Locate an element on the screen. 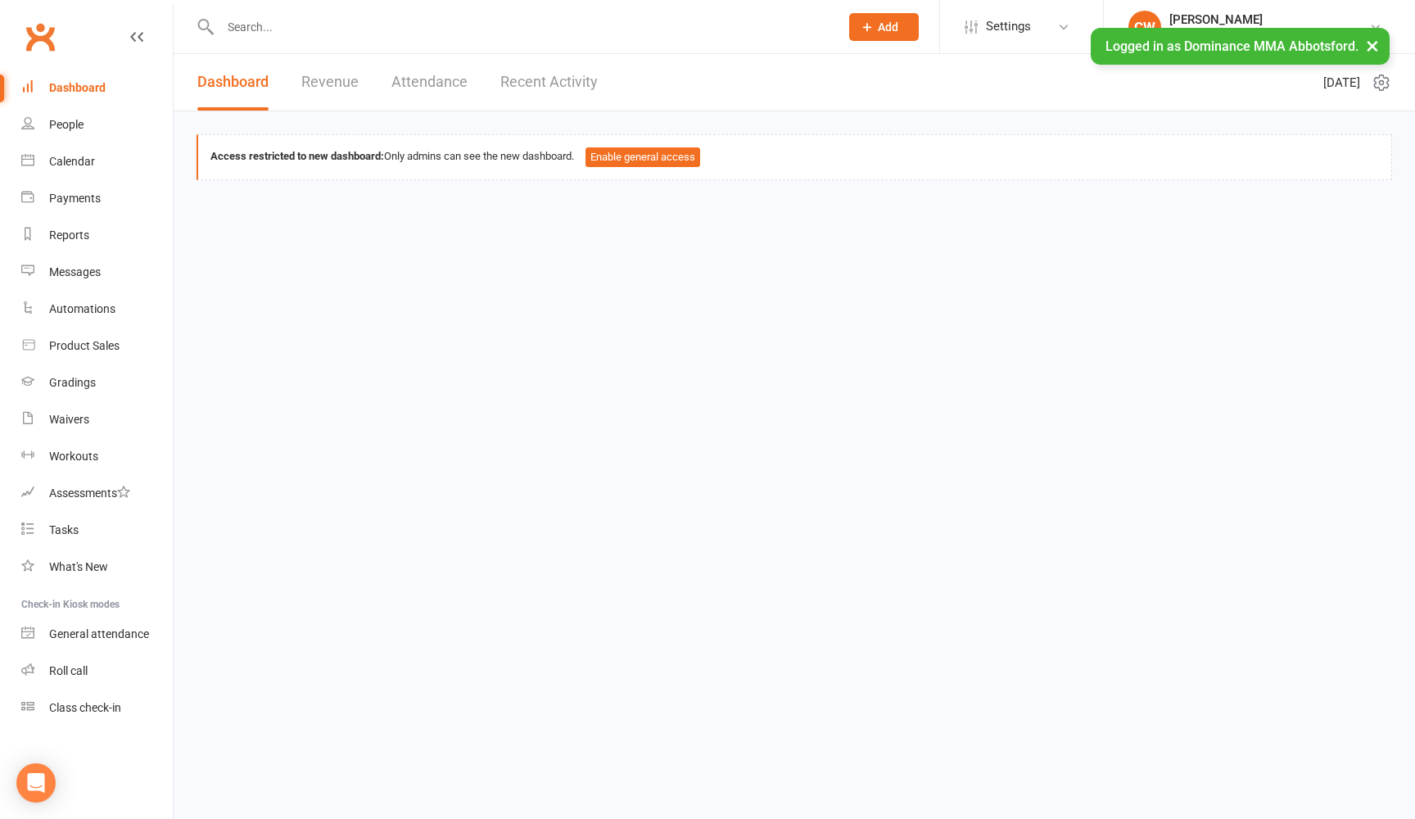 This screenshot has height=819, width=1415. a: Calendar is located at coordinates (97, 161).